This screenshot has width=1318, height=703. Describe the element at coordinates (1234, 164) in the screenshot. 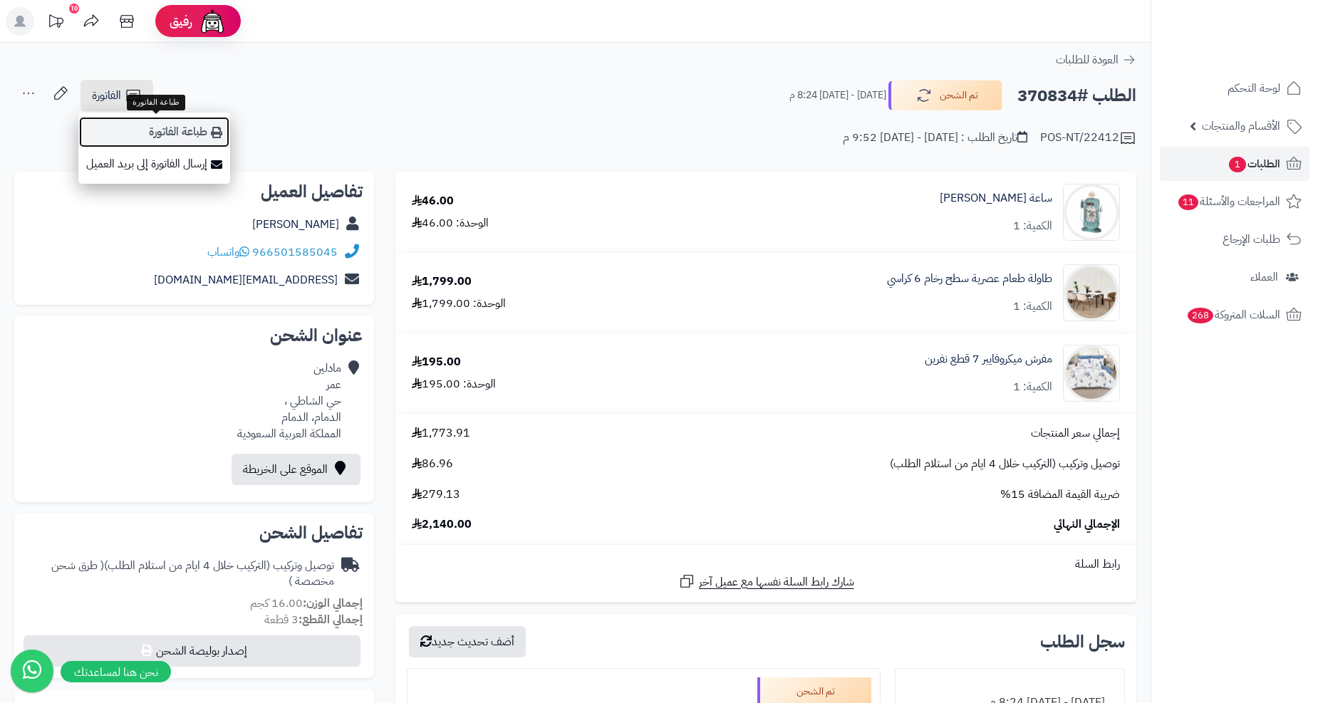

I see `a: الطلبات1` at that location.